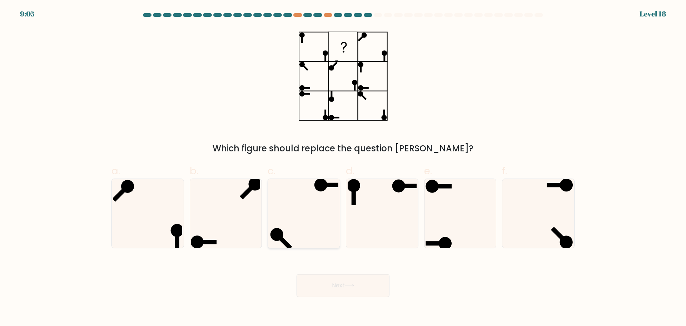  What do you see at coordinates (428, 171) in the screenshot?
I see `span: e.` at bounding box center [428, 171].